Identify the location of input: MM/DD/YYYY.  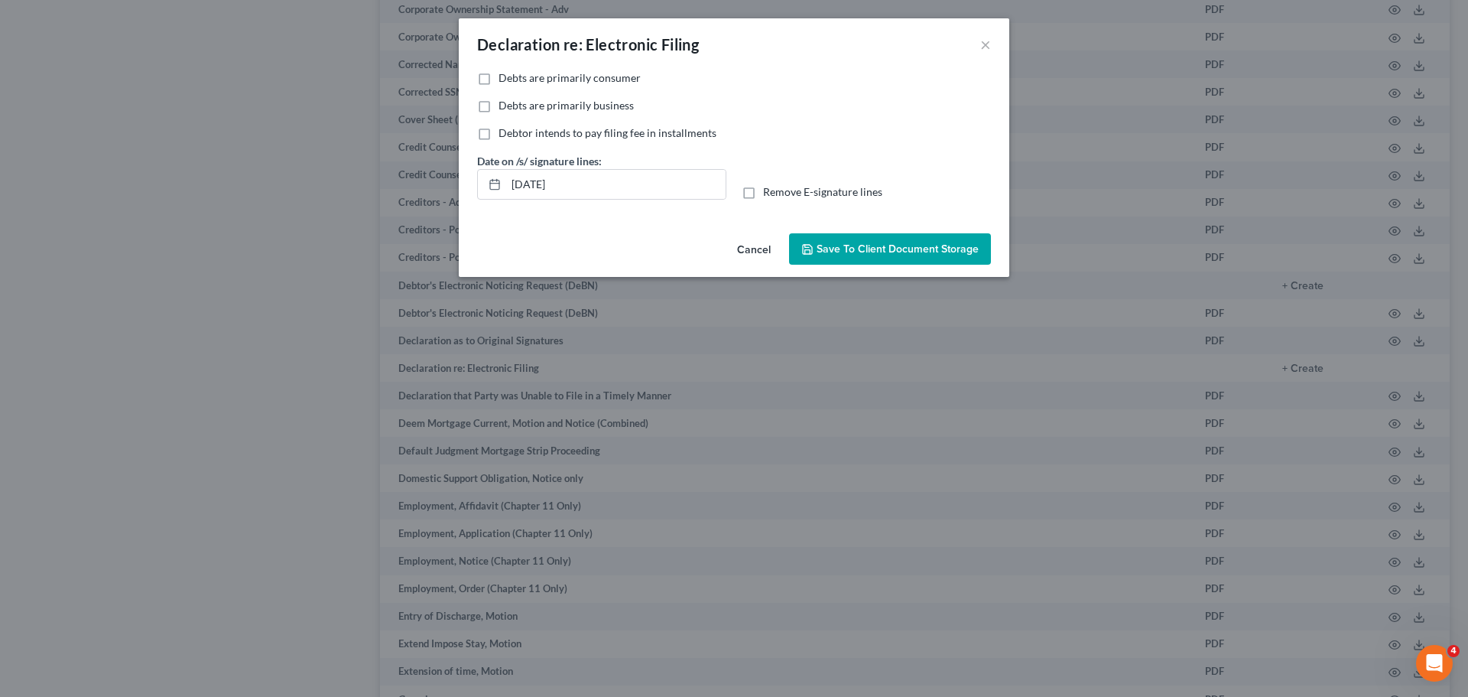
(616, 184).